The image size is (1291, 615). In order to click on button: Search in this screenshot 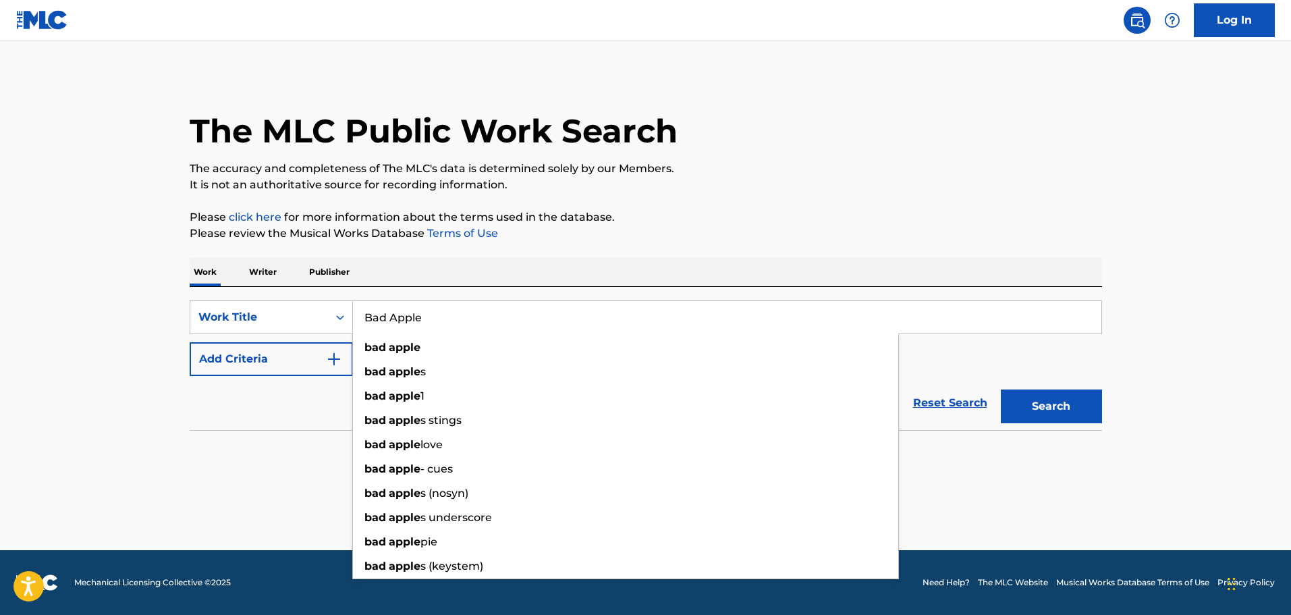, I will do `click(1051, 406)`.